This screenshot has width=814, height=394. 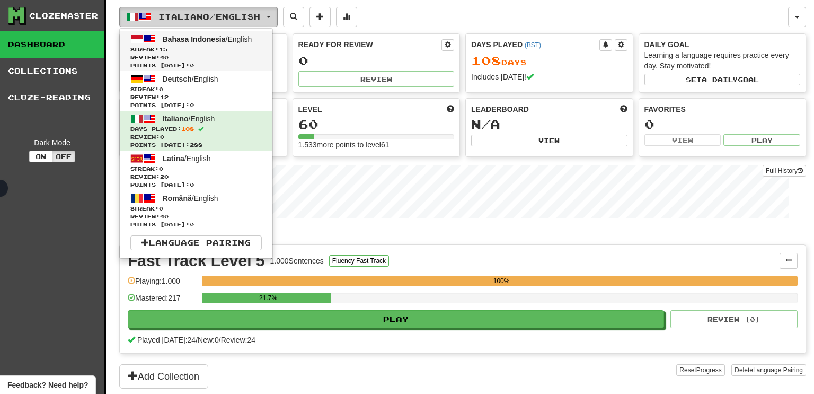 What do you see at coordinates (196, 97) in the screenshot?
I see `span: Review: 12` at bounding box center [196, 97].